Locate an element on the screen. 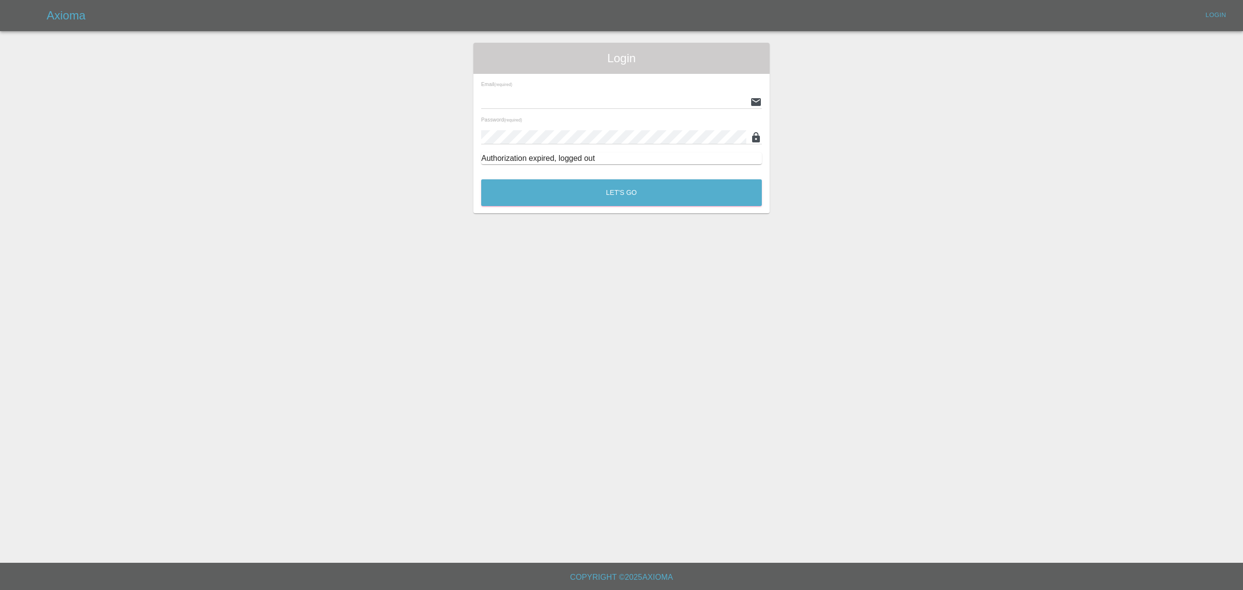 The height and width of the screenshot is (590, 1243). span: Email is located at coordinates (497, 84).